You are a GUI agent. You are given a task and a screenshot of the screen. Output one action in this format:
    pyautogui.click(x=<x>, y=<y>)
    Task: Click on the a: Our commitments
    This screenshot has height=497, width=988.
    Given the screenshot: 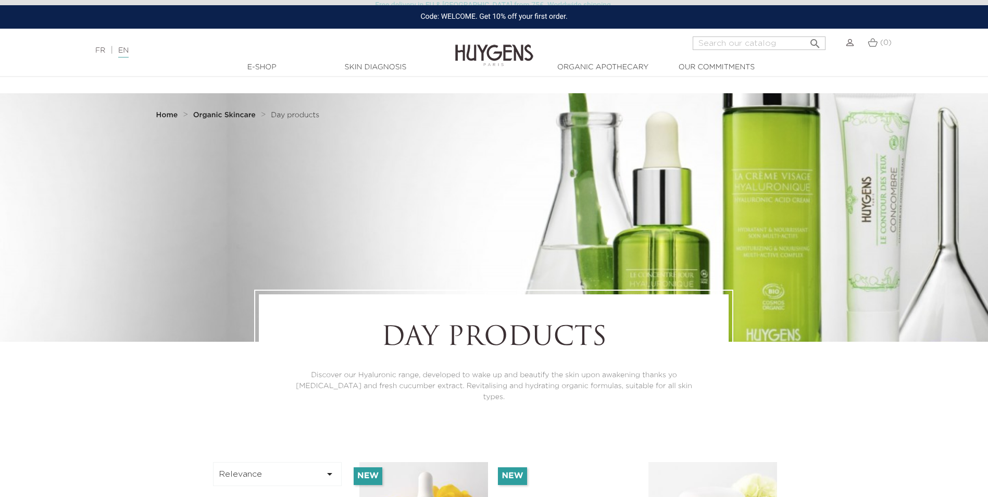 What is the action you would take?
    pyautogui.click(x=716, y=67)
    